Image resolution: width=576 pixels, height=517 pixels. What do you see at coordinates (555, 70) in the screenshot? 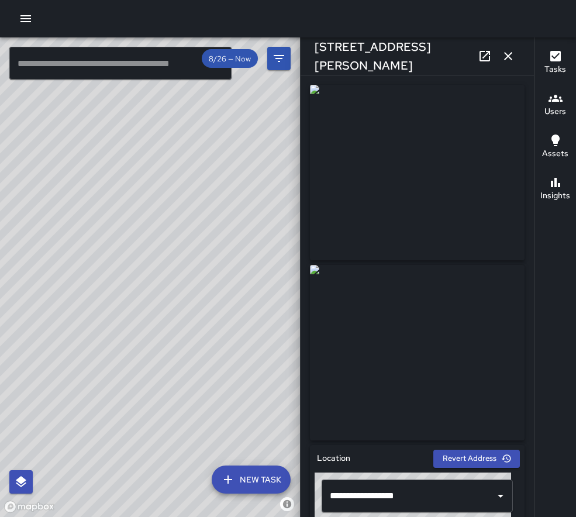
I see `h6: Tasks` at bounding box center [555, 70].